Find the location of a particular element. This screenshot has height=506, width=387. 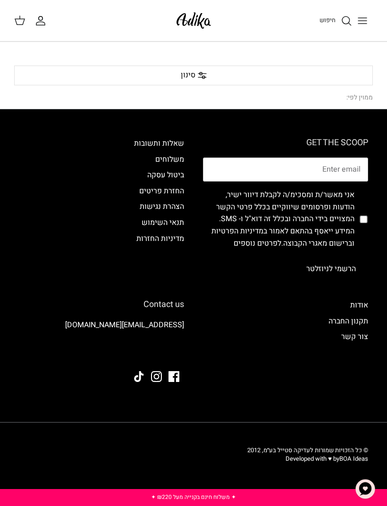

a: החזרת פריטים is located at coordinates (161, 191).